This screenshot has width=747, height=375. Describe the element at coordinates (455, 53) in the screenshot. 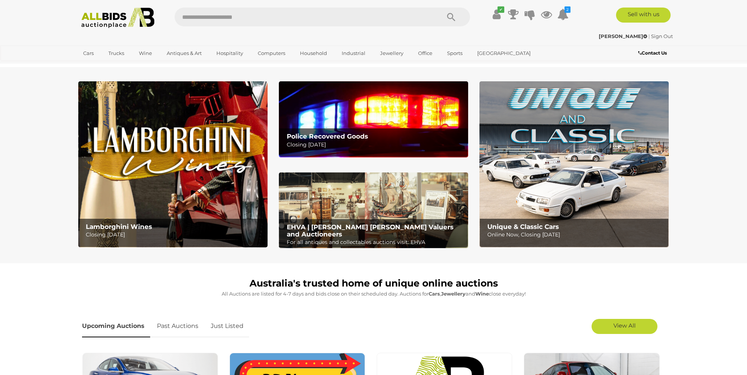

I see `a: Sports` at that location.